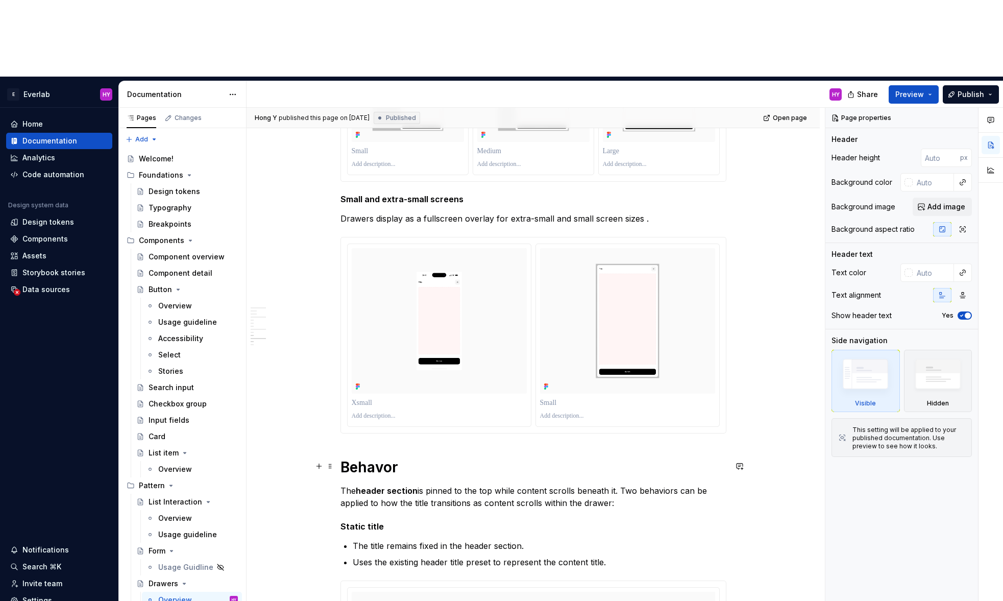  I want to click on button: Search ⌘K, so click(59, 566).